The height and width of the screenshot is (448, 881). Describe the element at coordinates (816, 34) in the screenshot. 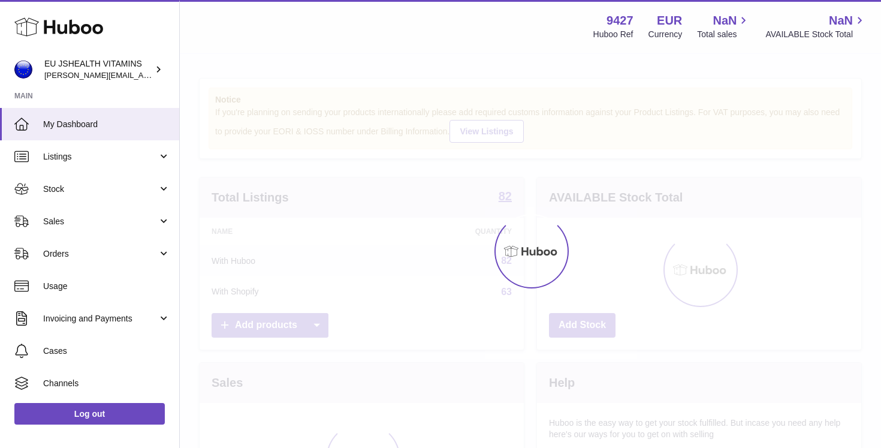

I see `span: AVAILABLE Stock Total` at that location.